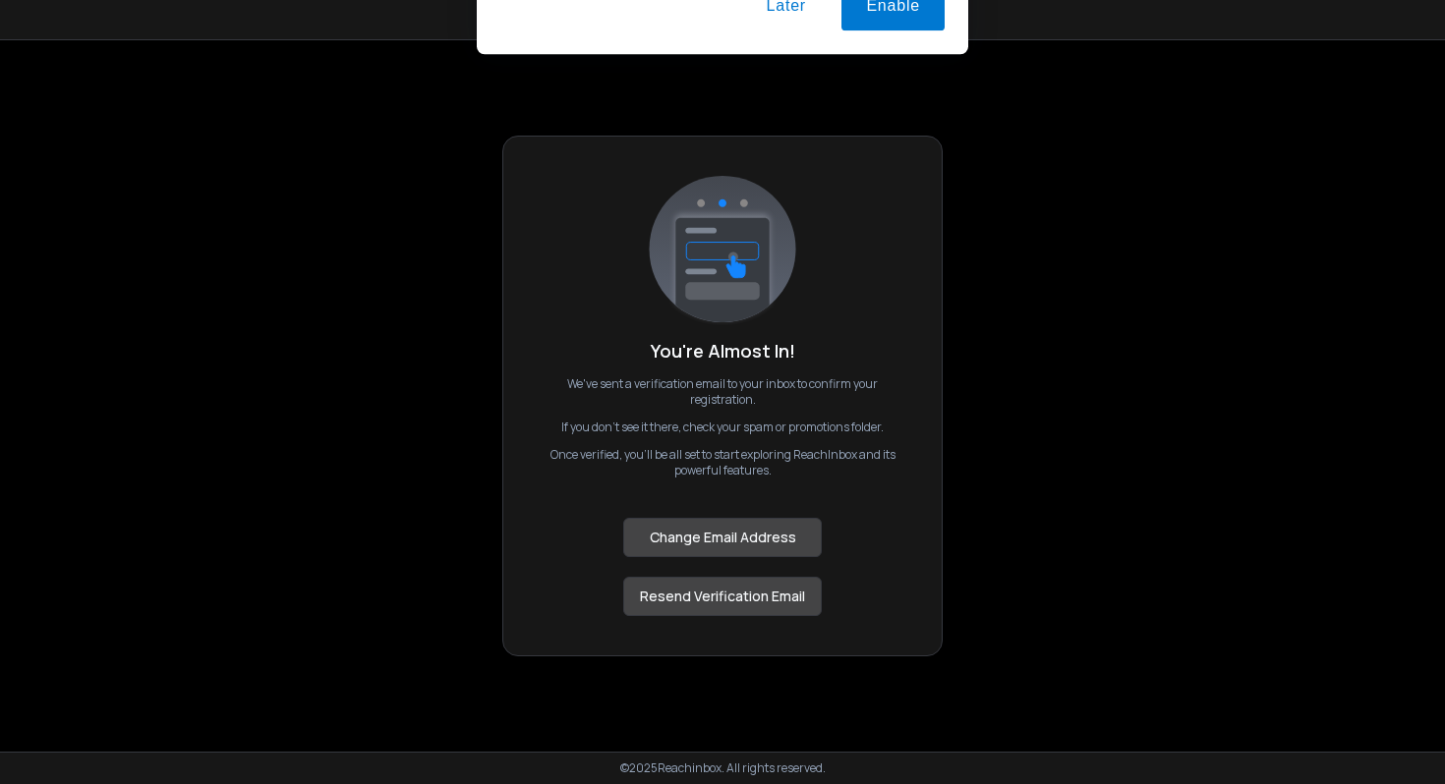  What do you see at coordinates (540, 63) in the screenshot?
I see `img: notification icon` at bounding box center [540, 63].